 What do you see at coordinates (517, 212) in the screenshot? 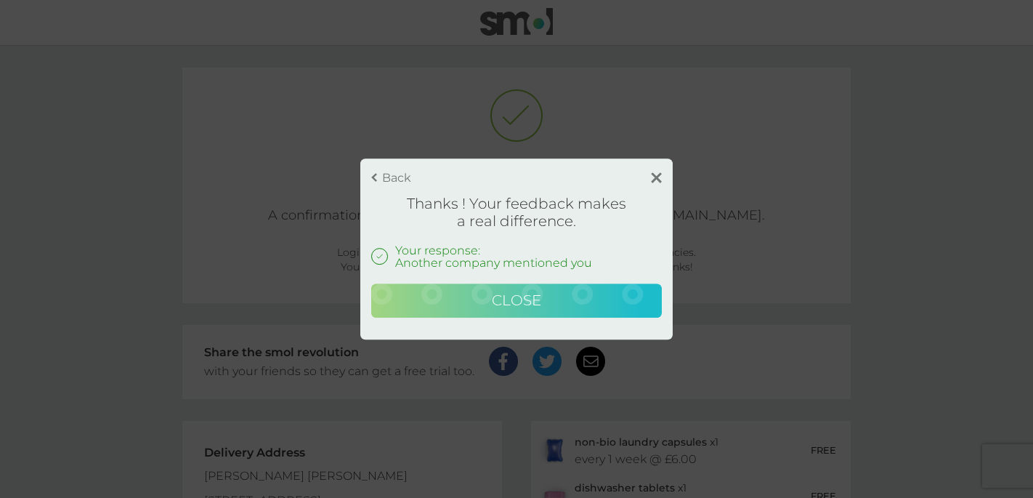
I see `h1: Thanks ! Your feedback makes a real difference.` at bounding box center [517, 212].